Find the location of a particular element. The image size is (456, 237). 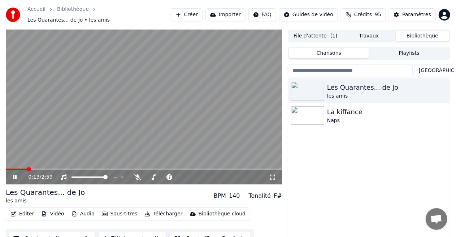

div: La kiffance is located at coordinates (387, 112).